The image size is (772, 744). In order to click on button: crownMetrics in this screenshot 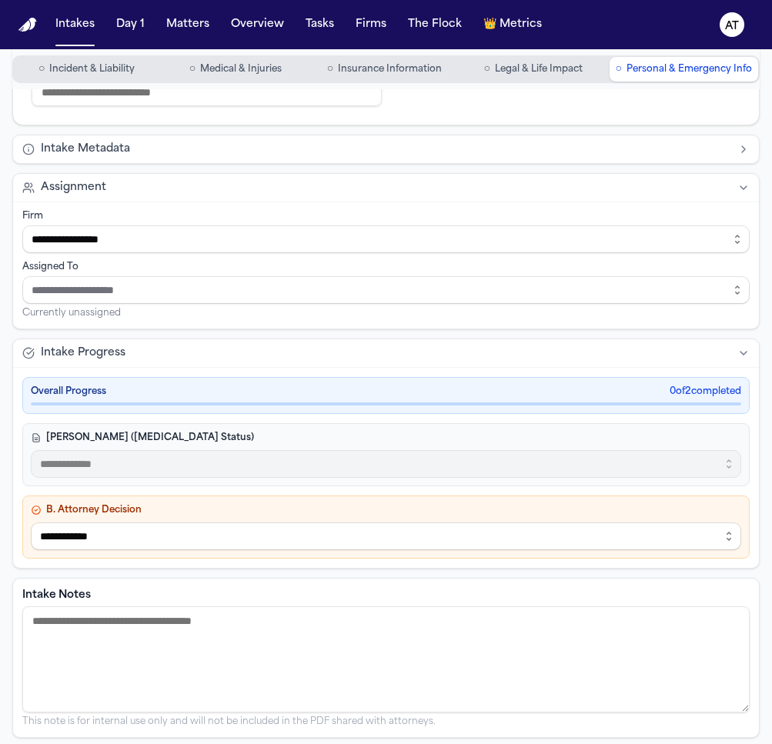, I will do `click(513, 25)`.